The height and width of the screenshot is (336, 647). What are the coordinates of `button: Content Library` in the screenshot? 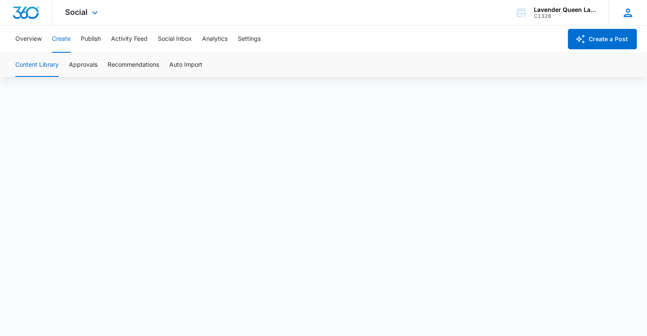 It's located at (37, 65).